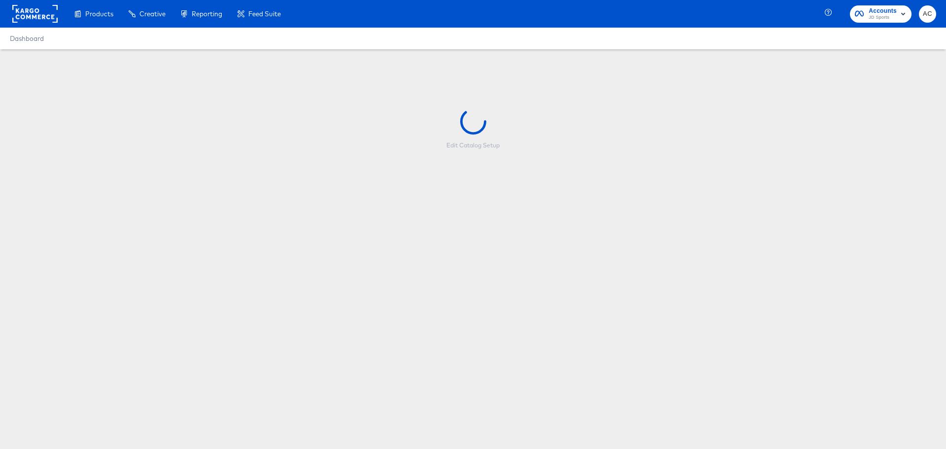  Describe the element at coordinates (883, 11) in the screenshot. I see `span: Accounts` at that location.